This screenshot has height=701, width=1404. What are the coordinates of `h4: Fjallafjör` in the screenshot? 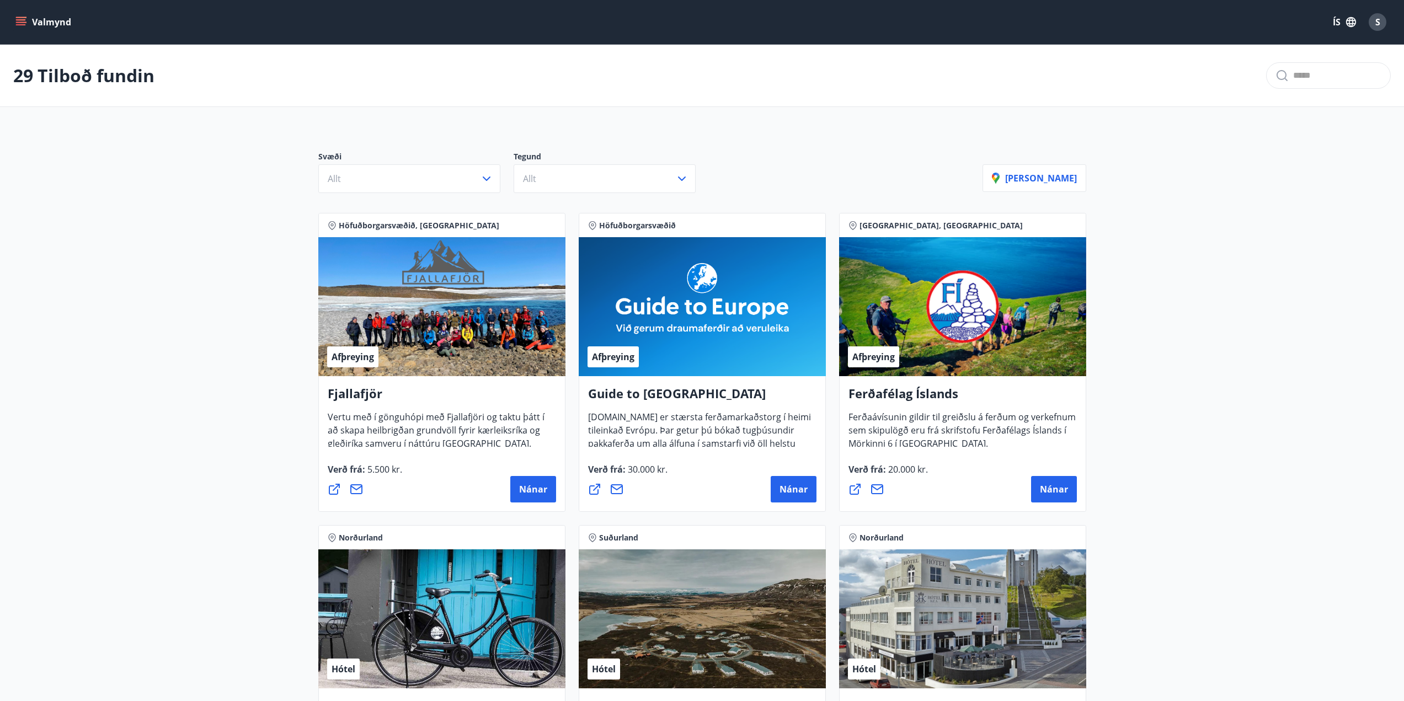 It's located at (442, 398).